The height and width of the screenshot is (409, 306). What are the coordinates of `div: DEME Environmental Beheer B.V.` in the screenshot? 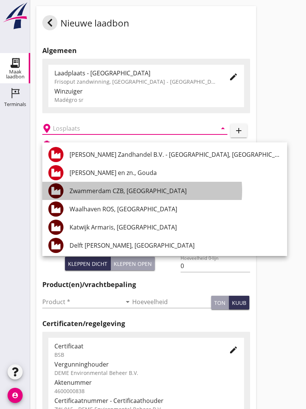 It's located at (146, 372).